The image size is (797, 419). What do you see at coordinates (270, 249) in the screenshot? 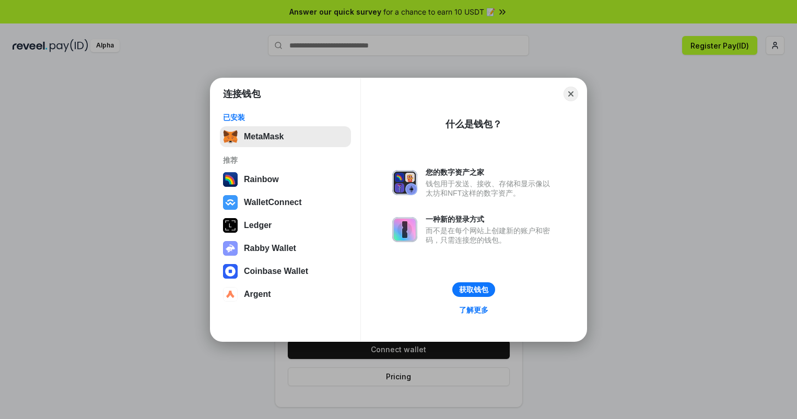
I see `div: Rabby Wallet` at bounding box center [270, 249].